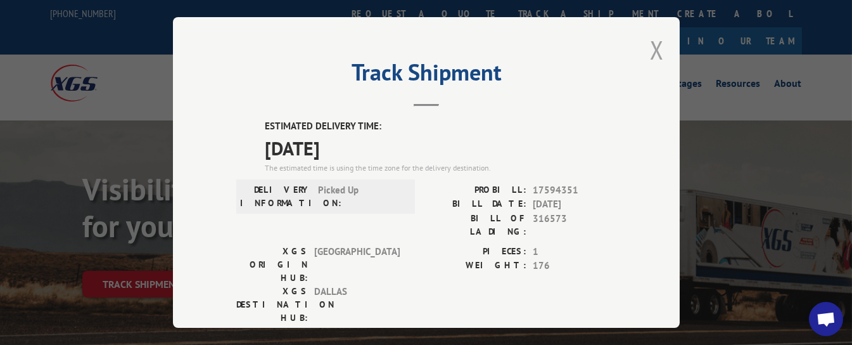  Describe the element at coordinates (575, 251) in the screenshot. I see `span: 1` at that location.